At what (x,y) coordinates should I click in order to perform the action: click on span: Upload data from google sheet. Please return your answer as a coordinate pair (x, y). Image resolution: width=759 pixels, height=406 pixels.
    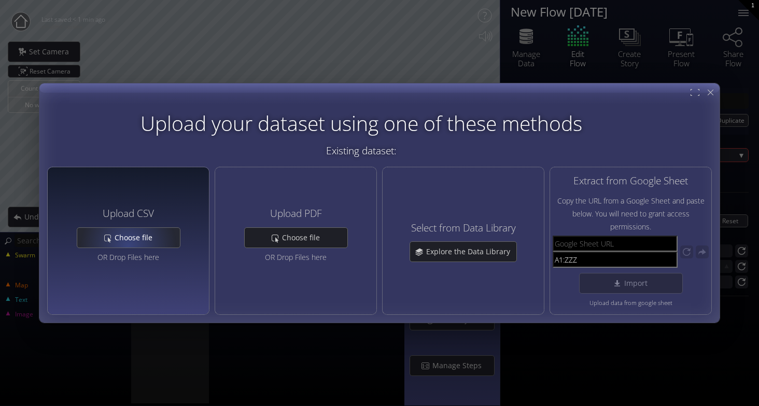
    Looking at the image, I should click on (631, 303).